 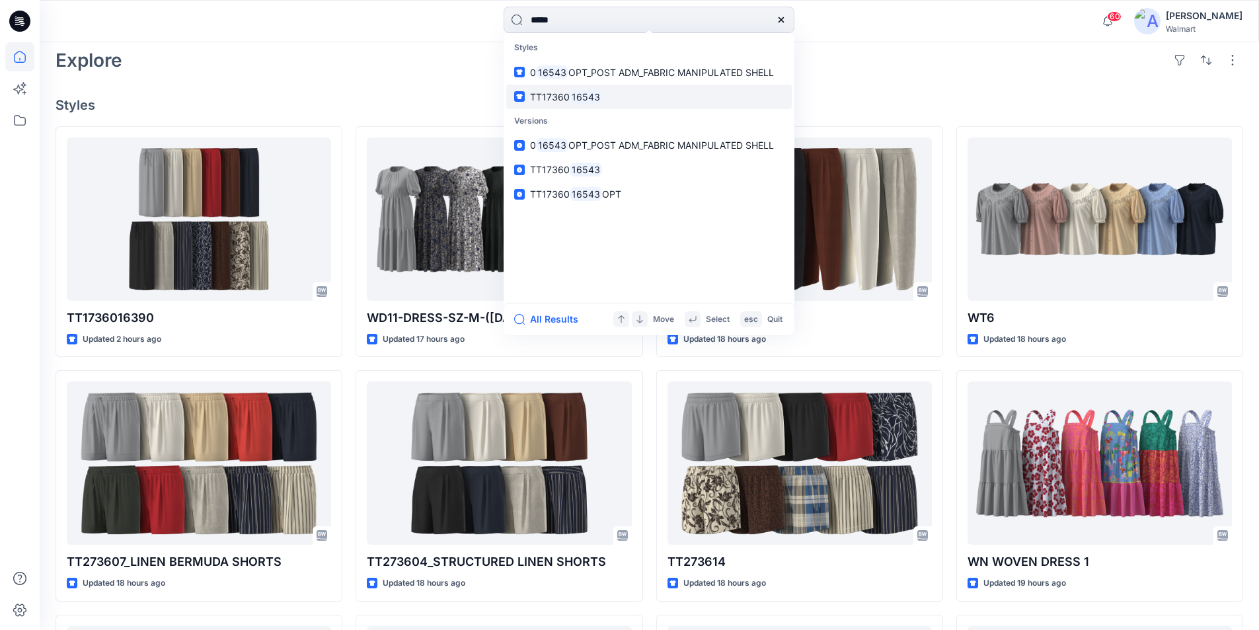 I want to click on a: All Results, so click(x=551, y=319).